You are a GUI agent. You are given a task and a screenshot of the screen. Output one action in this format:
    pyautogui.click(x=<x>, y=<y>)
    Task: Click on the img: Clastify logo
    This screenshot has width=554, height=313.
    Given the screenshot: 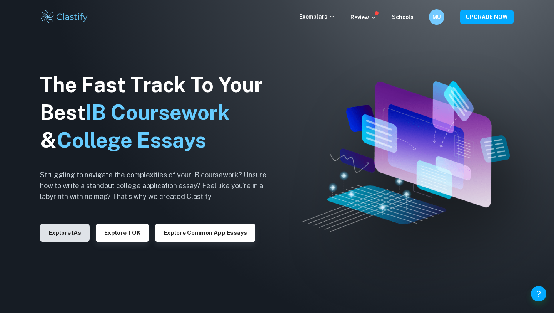 What is the action you would take?
    pyautogui.click(x=64, y=17)
    